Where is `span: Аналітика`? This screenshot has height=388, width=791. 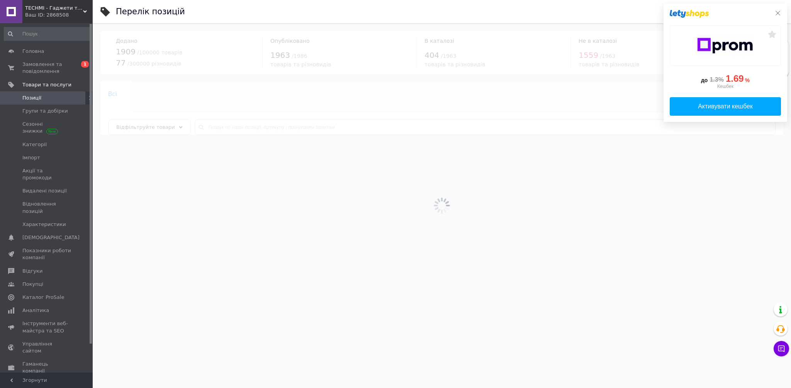 span: Аналітика is located at coordinates (36, 311).